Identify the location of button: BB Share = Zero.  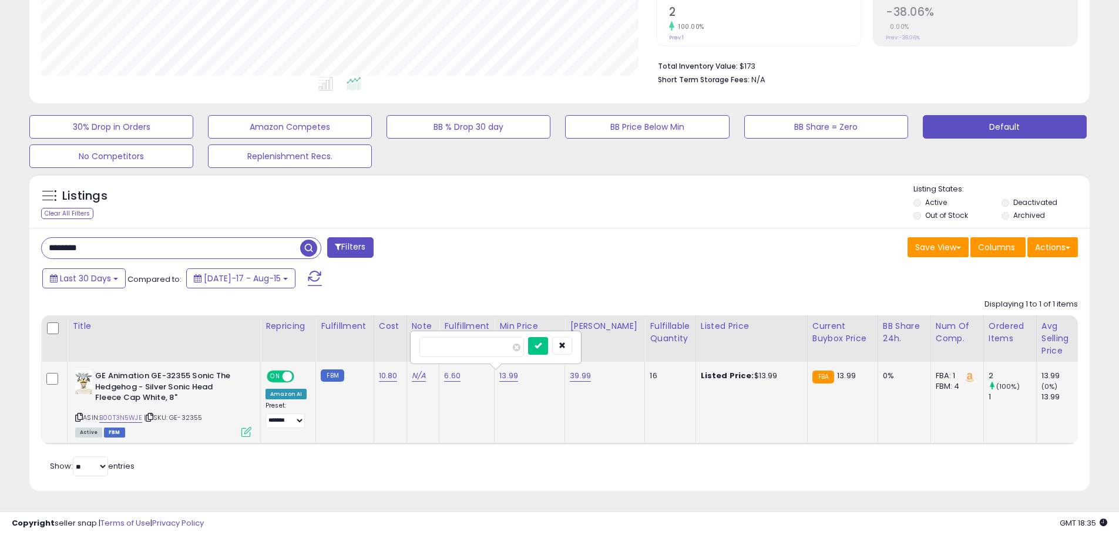
(826, 127).